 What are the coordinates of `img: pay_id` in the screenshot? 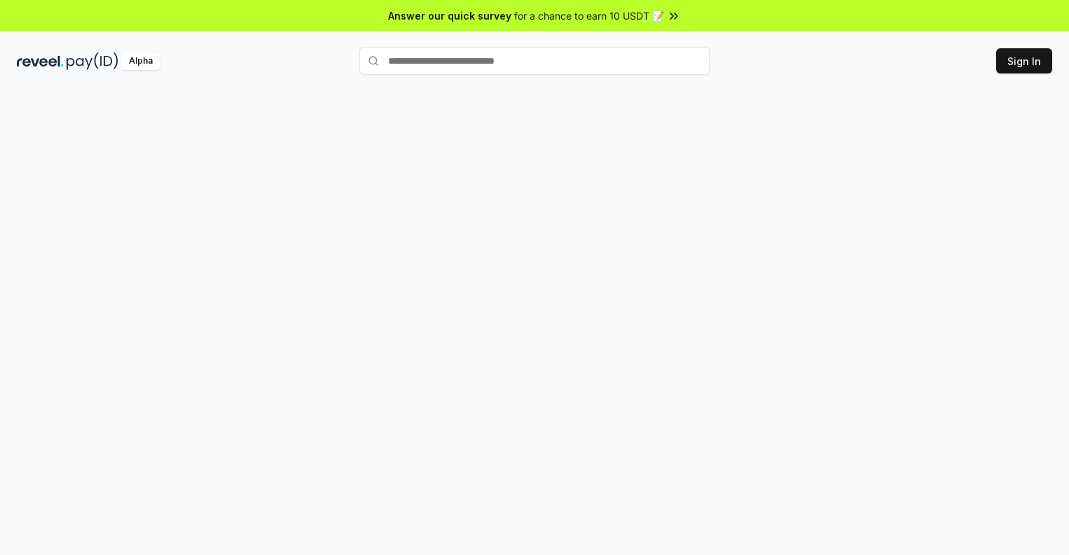 It's located at (92, 61).